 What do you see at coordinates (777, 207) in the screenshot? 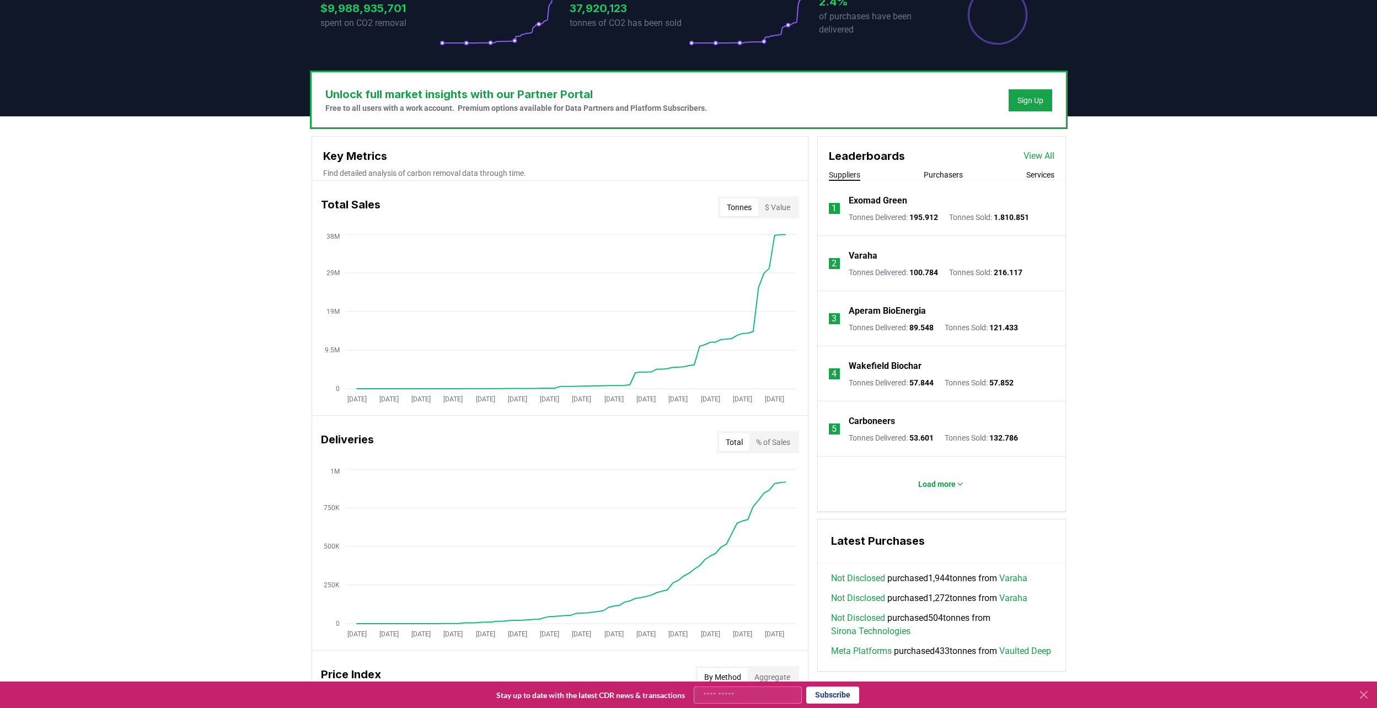
I see `button: $ Value` at bounding box center [777, 207].